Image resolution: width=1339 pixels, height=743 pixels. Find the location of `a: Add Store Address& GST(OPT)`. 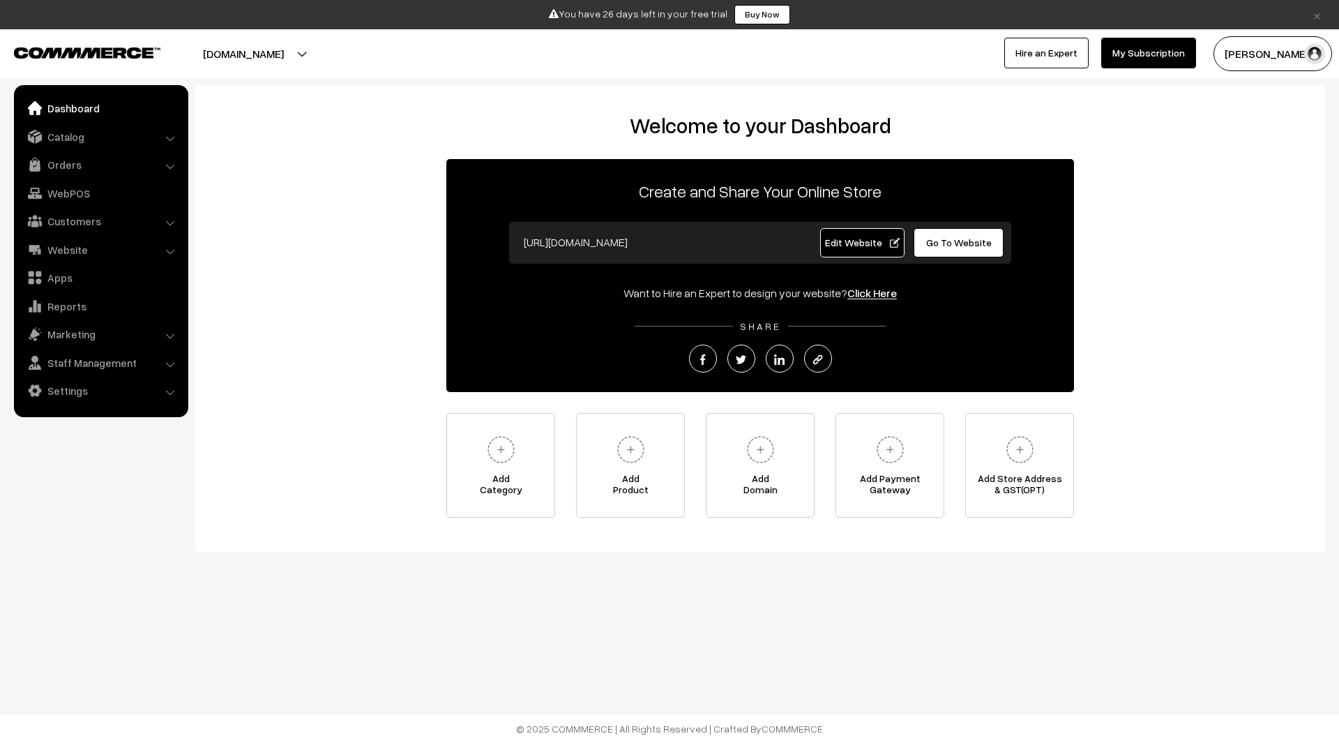

a: Add Store Address& GST(OPT) is located at coordinates (1020, 465).